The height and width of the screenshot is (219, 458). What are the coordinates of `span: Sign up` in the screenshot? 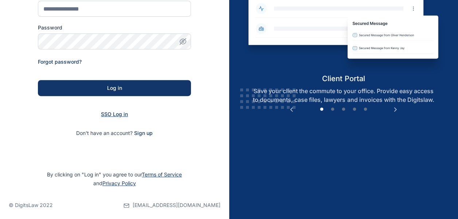 It's located at (143, 133).